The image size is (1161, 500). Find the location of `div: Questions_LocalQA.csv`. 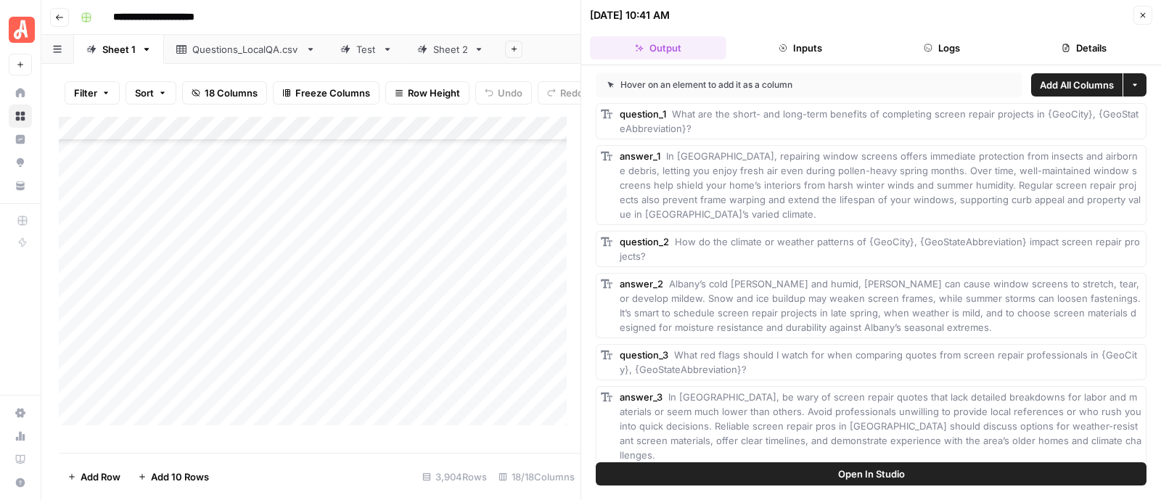

div: Questions_LocalQA.csv is located at coordinates (246, 49).